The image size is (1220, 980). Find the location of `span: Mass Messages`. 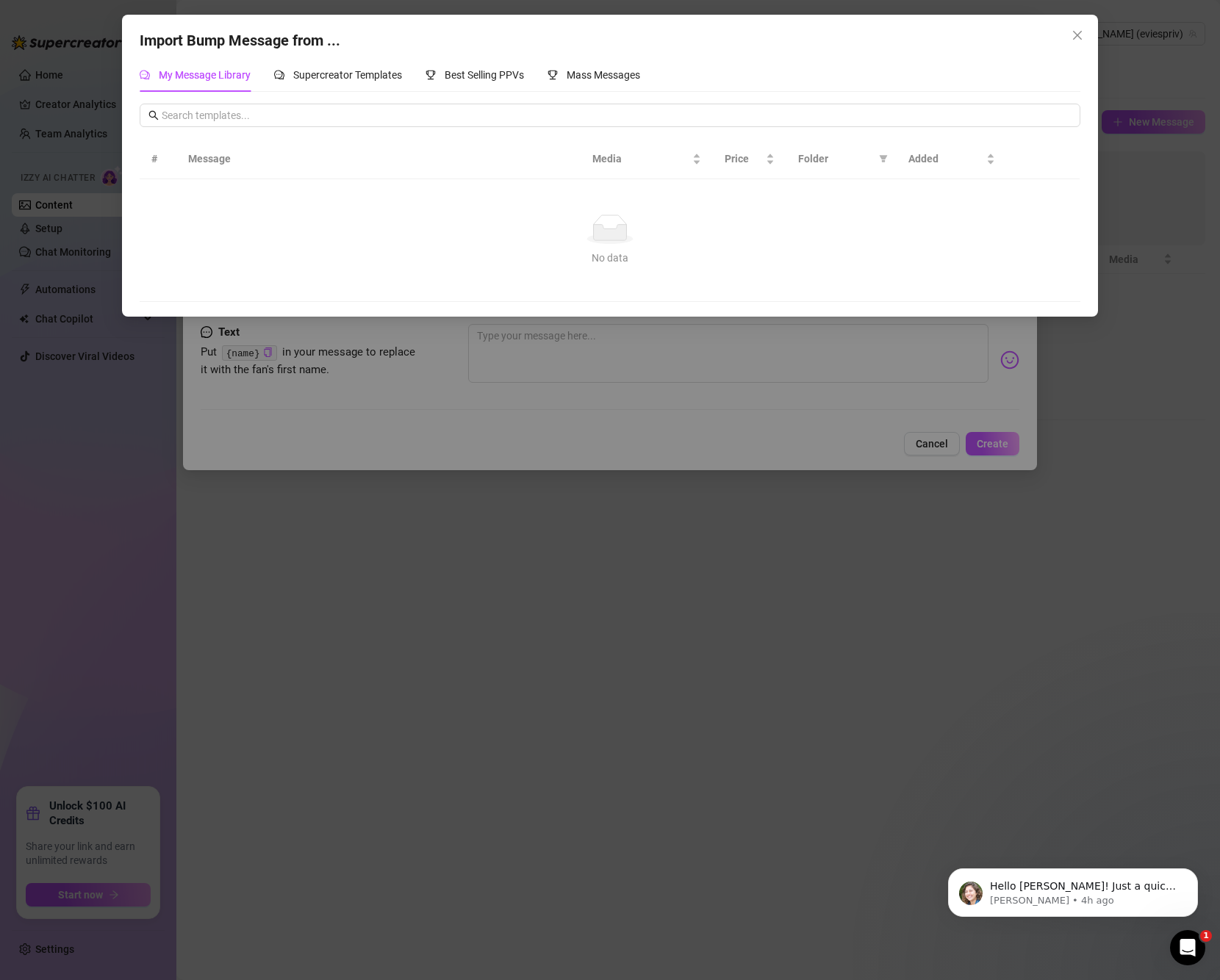

span: Mass Messages is located at coordinates (604, 75).